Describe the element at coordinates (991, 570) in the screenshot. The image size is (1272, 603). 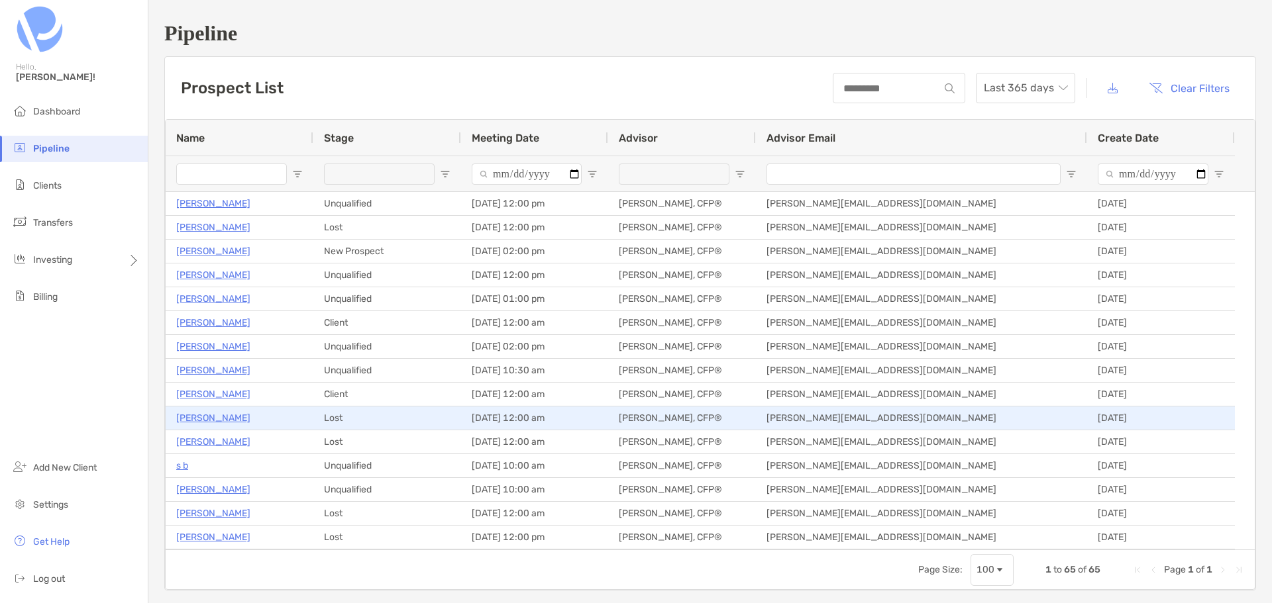
I see `div: Page Size` at that location.